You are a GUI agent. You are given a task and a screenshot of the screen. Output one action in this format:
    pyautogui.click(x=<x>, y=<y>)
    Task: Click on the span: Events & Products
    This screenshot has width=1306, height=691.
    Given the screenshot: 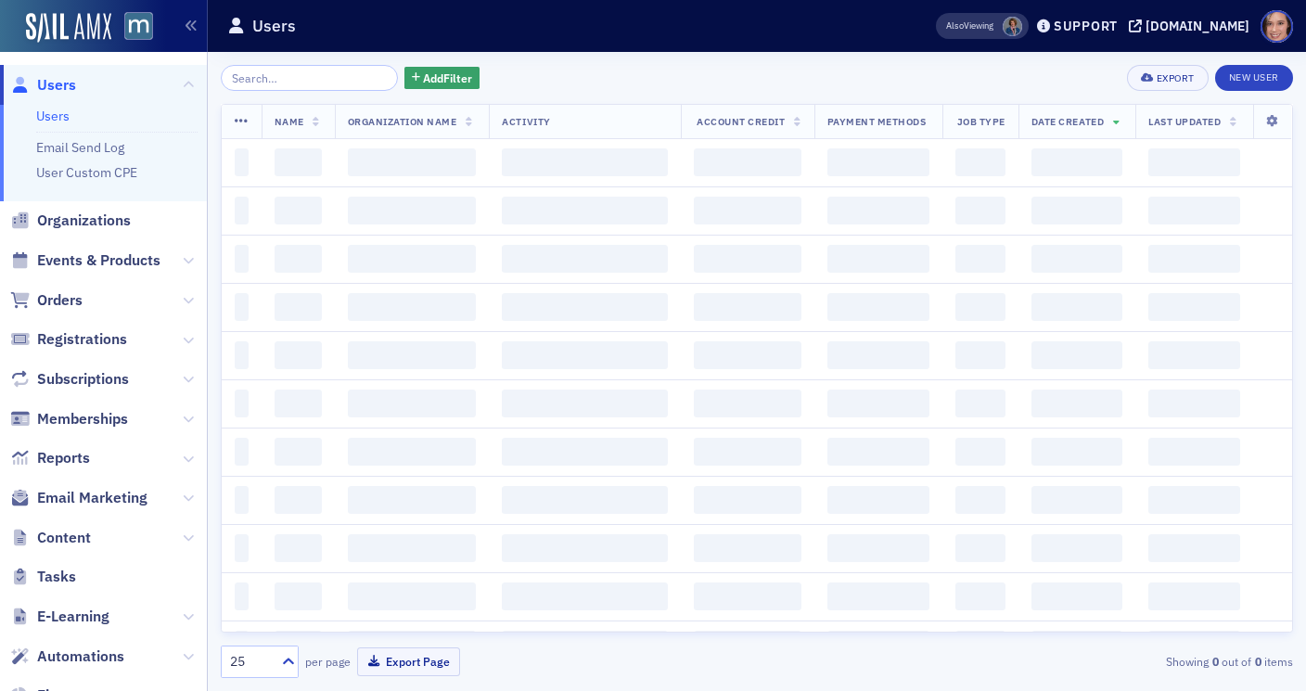 What is the action you would take?
    pyautogui.click(x=98, y=261)
    